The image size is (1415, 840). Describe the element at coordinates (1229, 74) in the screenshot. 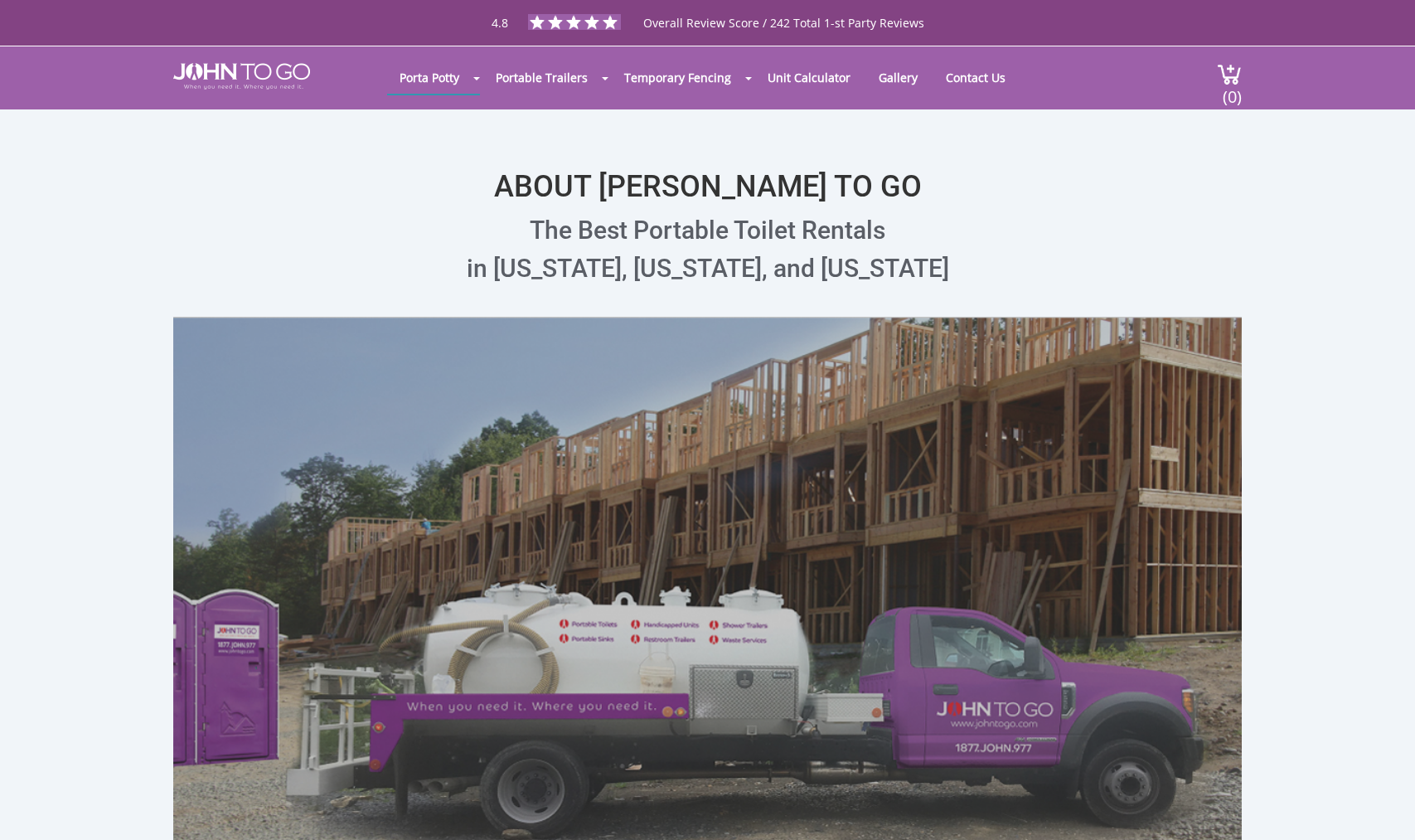

I see `img: cart a` at that location.